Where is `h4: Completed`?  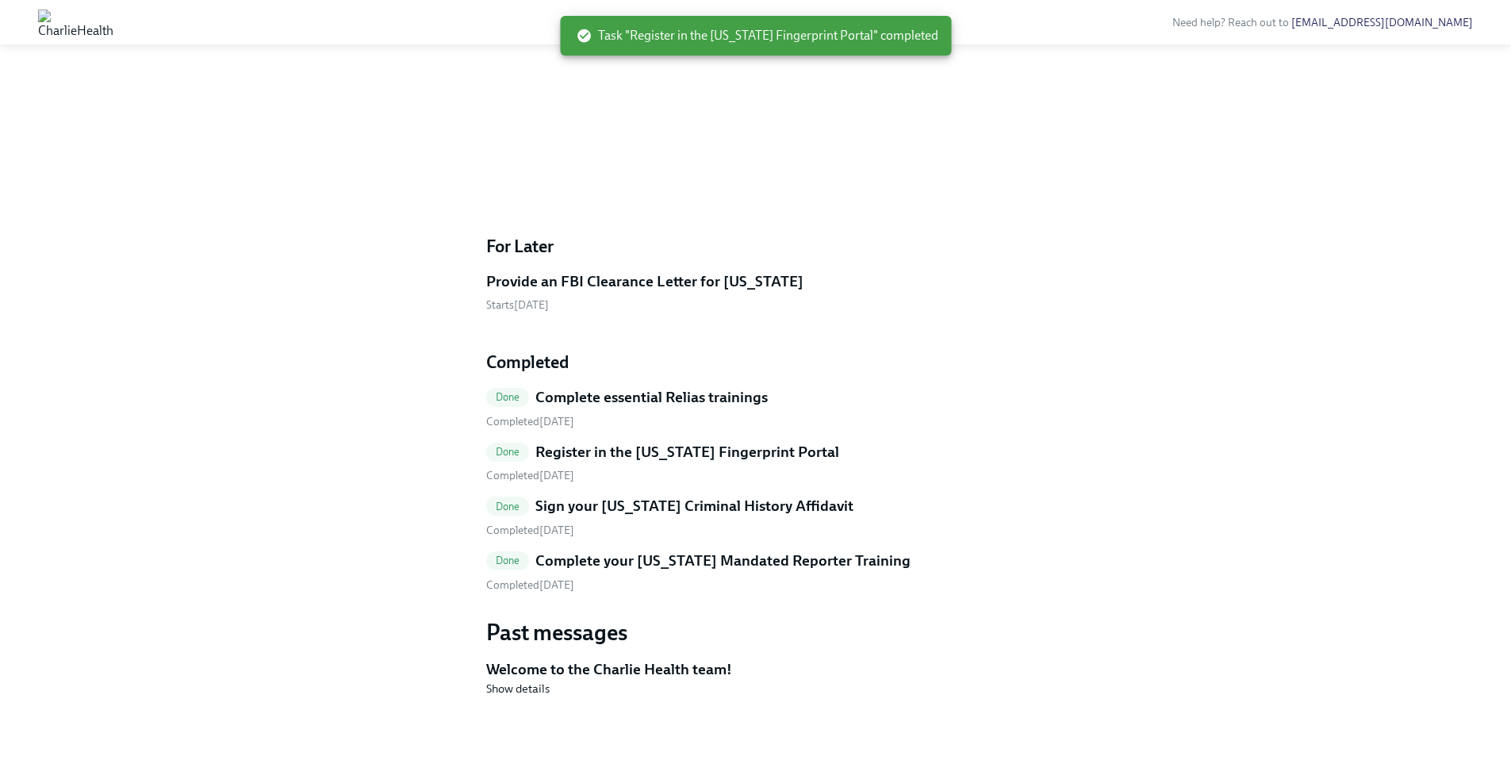 h4: Completed is located at coordinates (756, 362).